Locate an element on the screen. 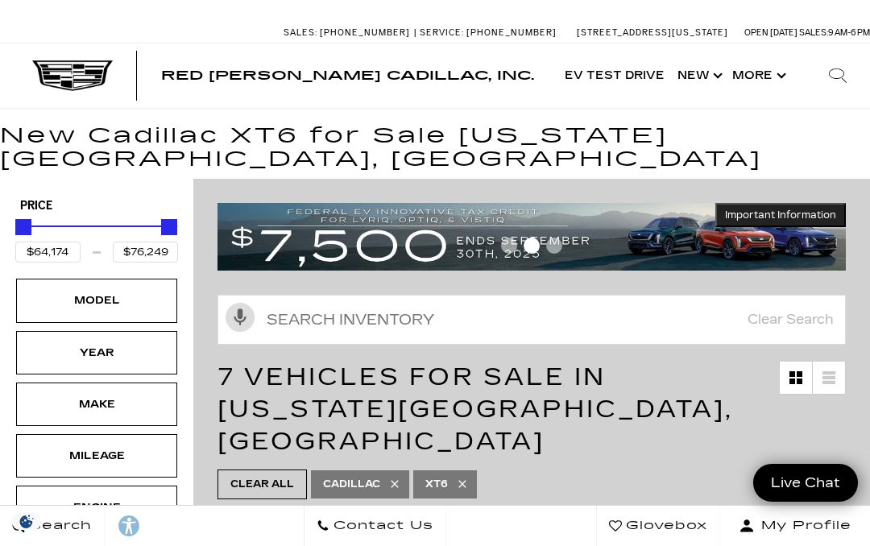 The width and height of the screenshot is (870, 546). div: YearYear is located at coordinates (97, 353).